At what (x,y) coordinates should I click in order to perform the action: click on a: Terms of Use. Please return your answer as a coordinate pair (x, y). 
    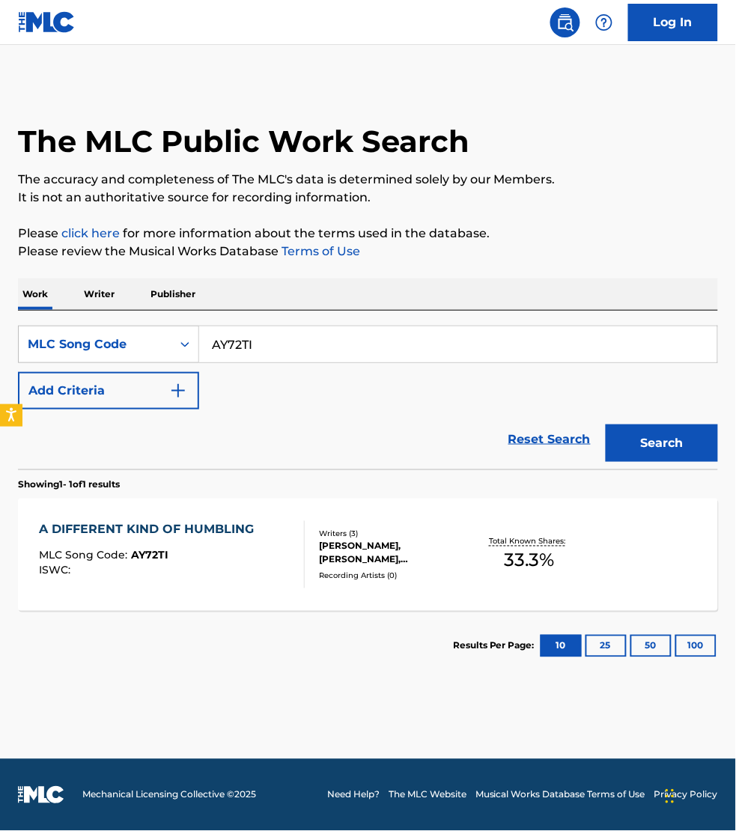
    Looking at the image, I should click on (319, 251).